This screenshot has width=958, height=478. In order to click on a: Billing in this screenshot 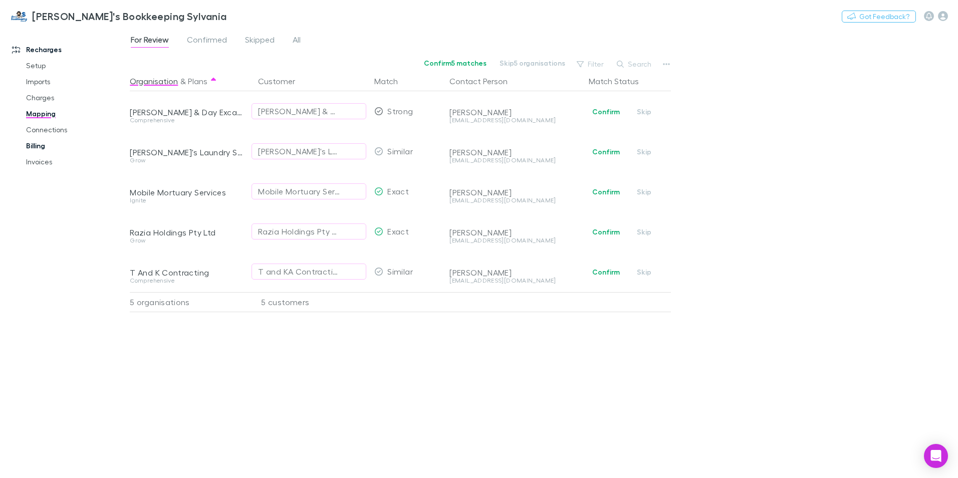, I will do `click(76, 146)`.